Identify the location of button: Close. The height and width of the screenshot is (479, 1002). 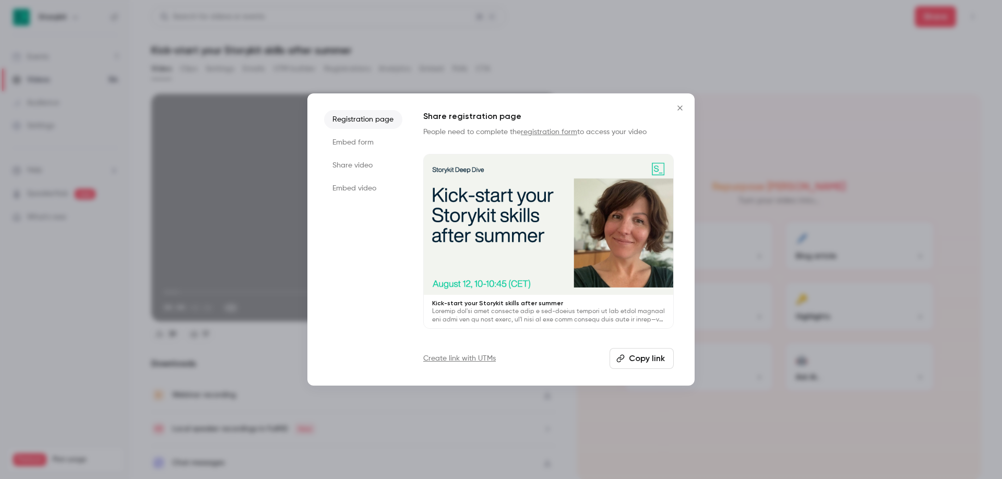
(680, 108).